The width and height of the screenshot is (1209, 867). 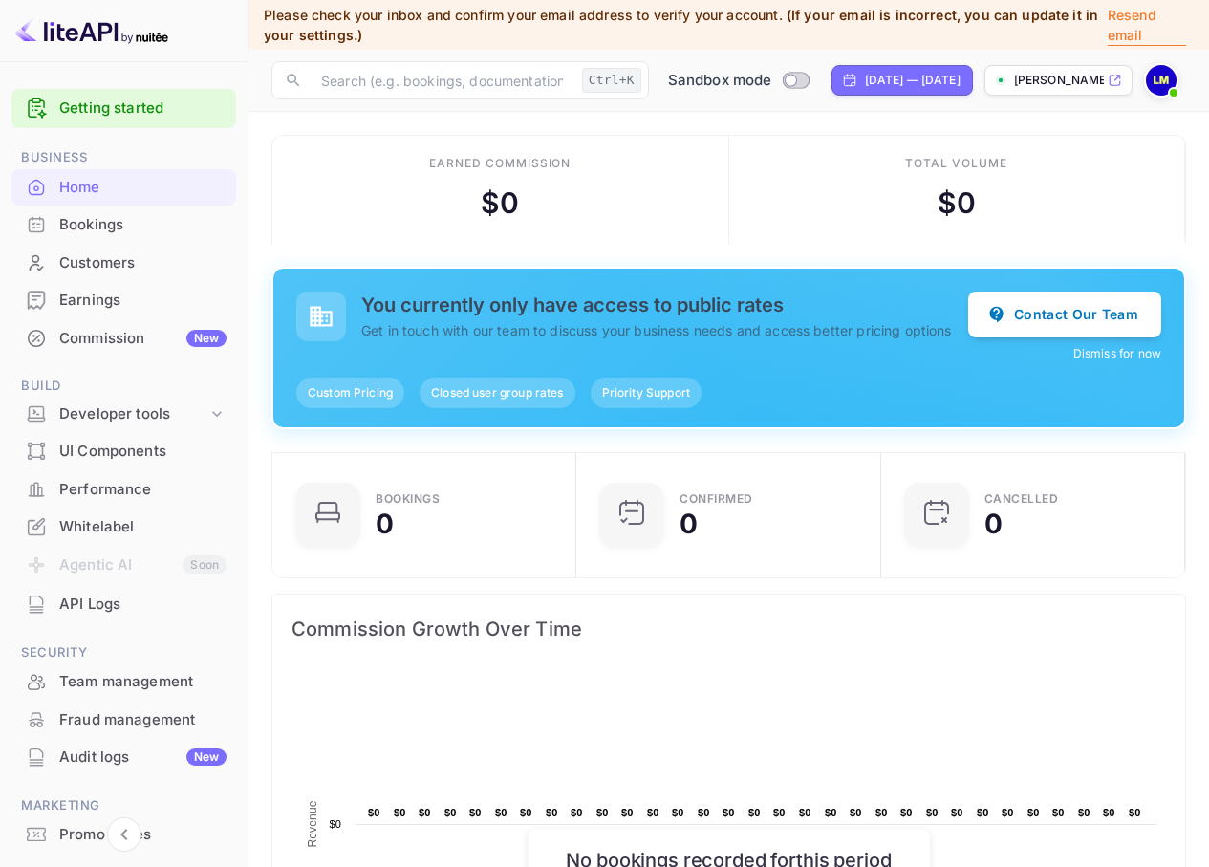 What do you see at coordinates (738, 80) in the screenshot?
I see `div: Switch to Production mode` at bounding box center [738, 80].